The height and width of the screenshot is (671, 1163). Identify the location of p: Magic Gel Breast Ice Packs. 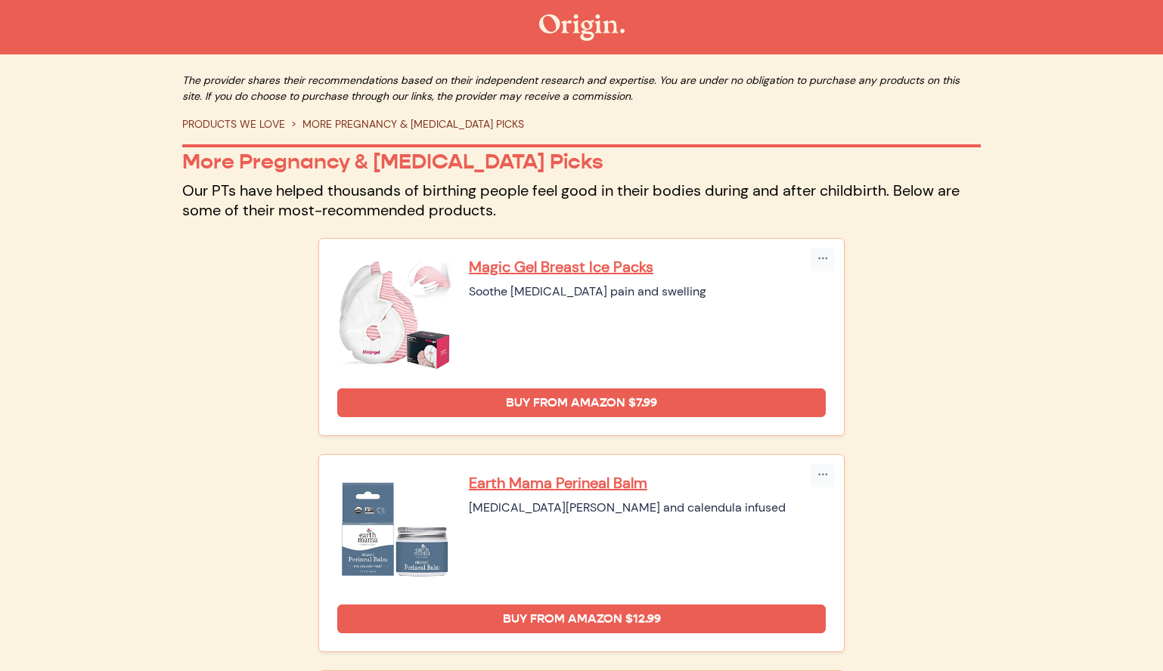
(647, 267).